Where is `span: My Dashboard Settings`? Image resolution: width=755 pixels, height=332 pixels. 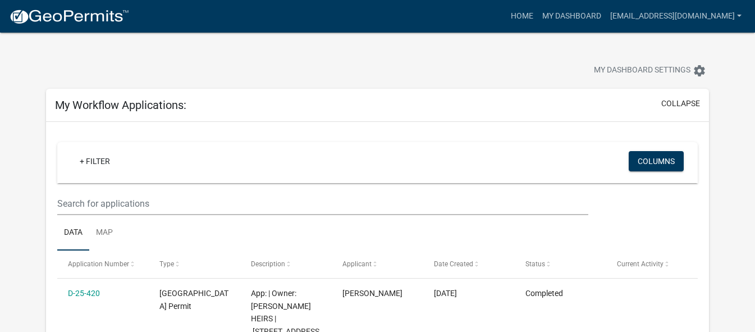
span: My Dashboard Settings is located at coordinates (642, 71).